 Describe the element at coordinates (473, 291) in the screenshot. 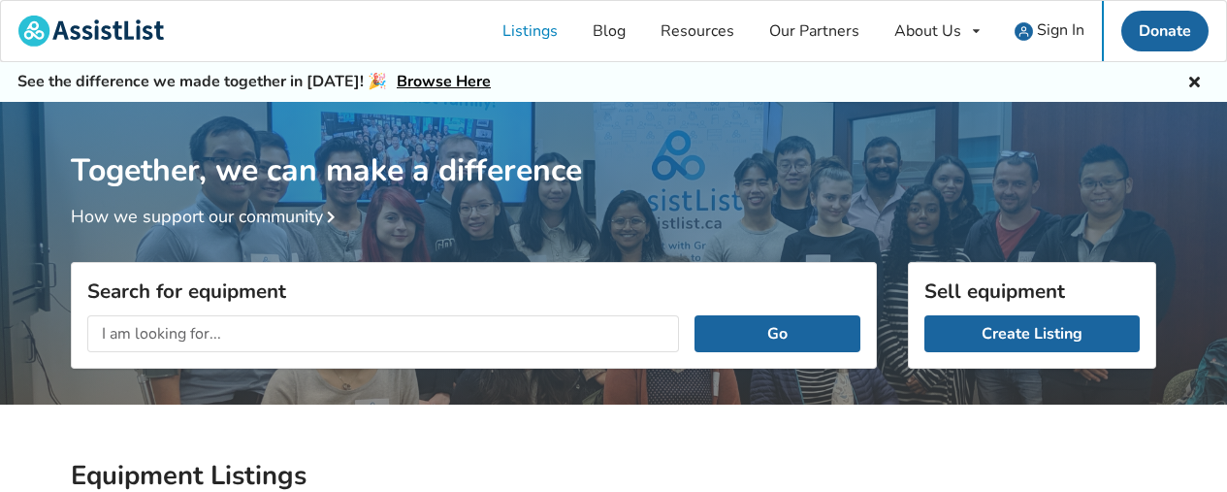

I see `h3: Search for equipment` at that location.